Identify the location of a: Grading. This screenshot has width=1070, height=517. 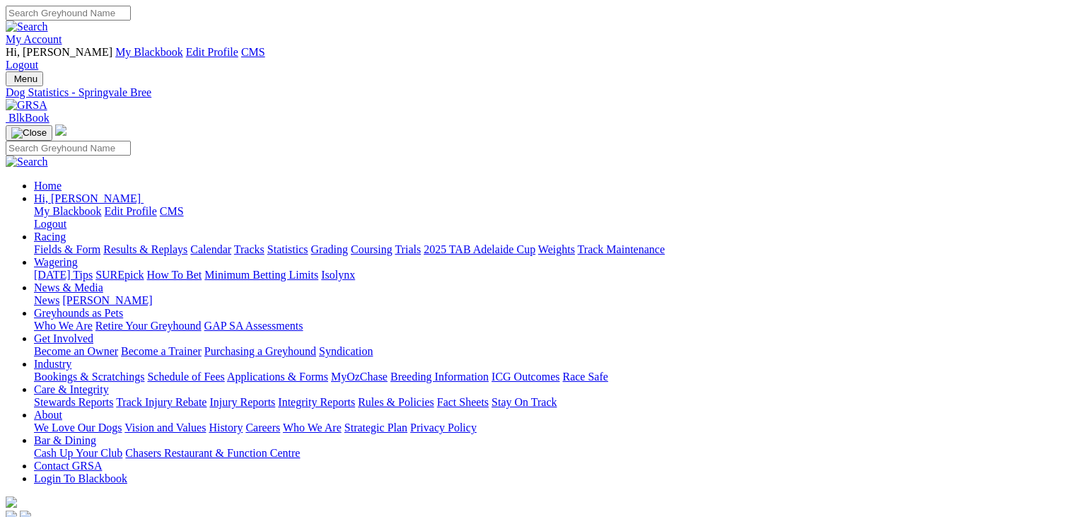
(329, 249).